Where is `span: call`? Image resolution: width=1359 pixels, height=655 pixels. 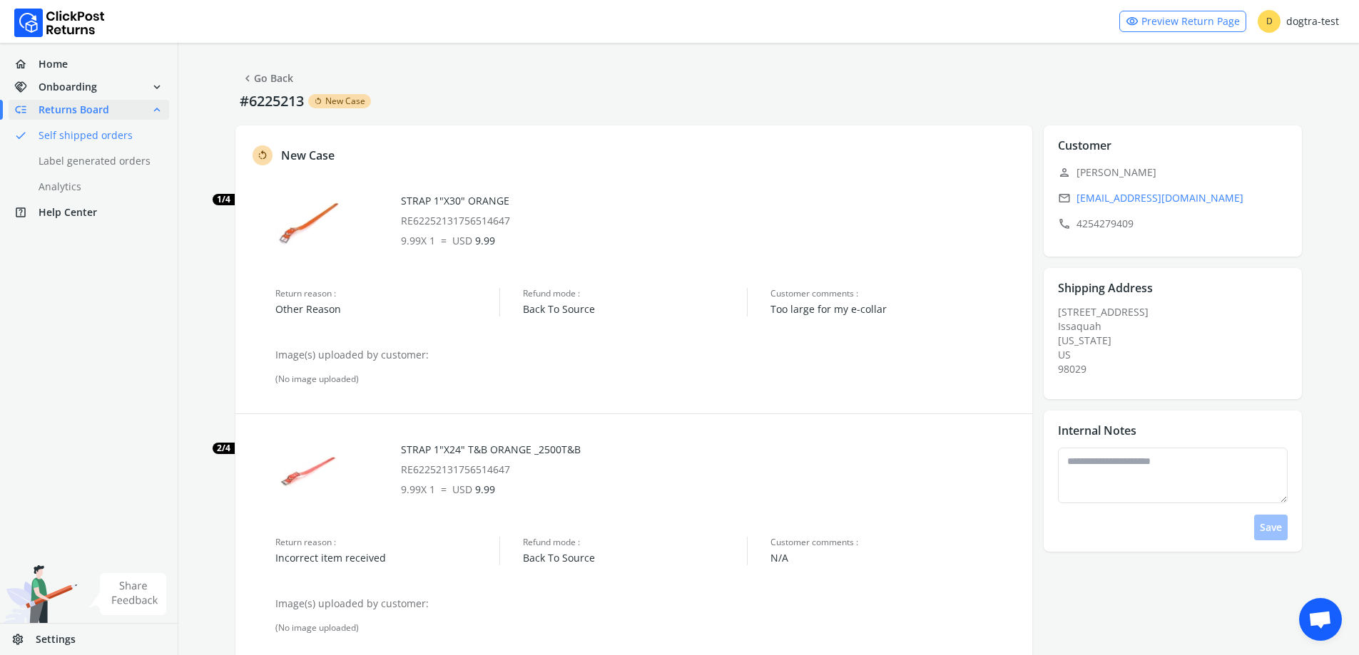
span: call is located at coordinates (1064, 224).